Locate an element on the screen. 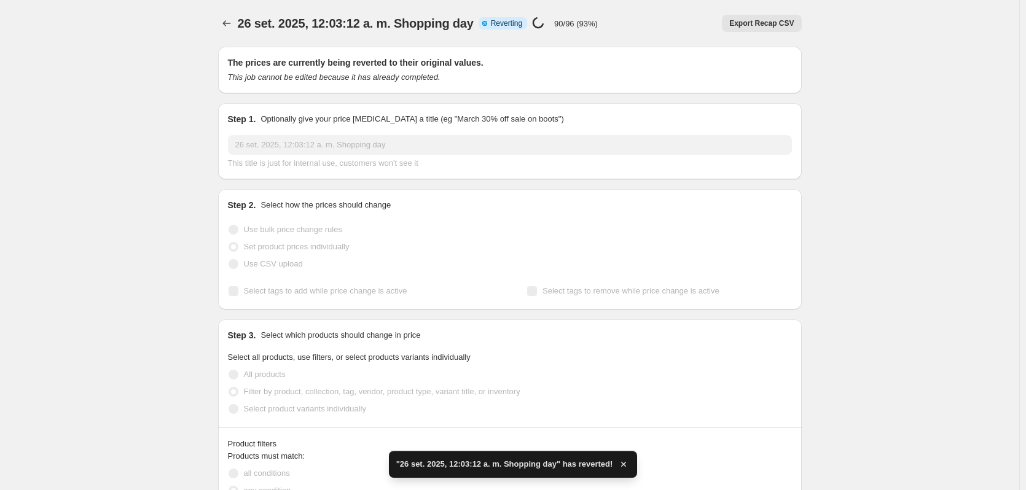 The width and height of the screenshot is (1026, 490). span: "26 set. 2025, 12:03:12 a. m. Shopping day" has reverted! is located at coordinates (504, 464).